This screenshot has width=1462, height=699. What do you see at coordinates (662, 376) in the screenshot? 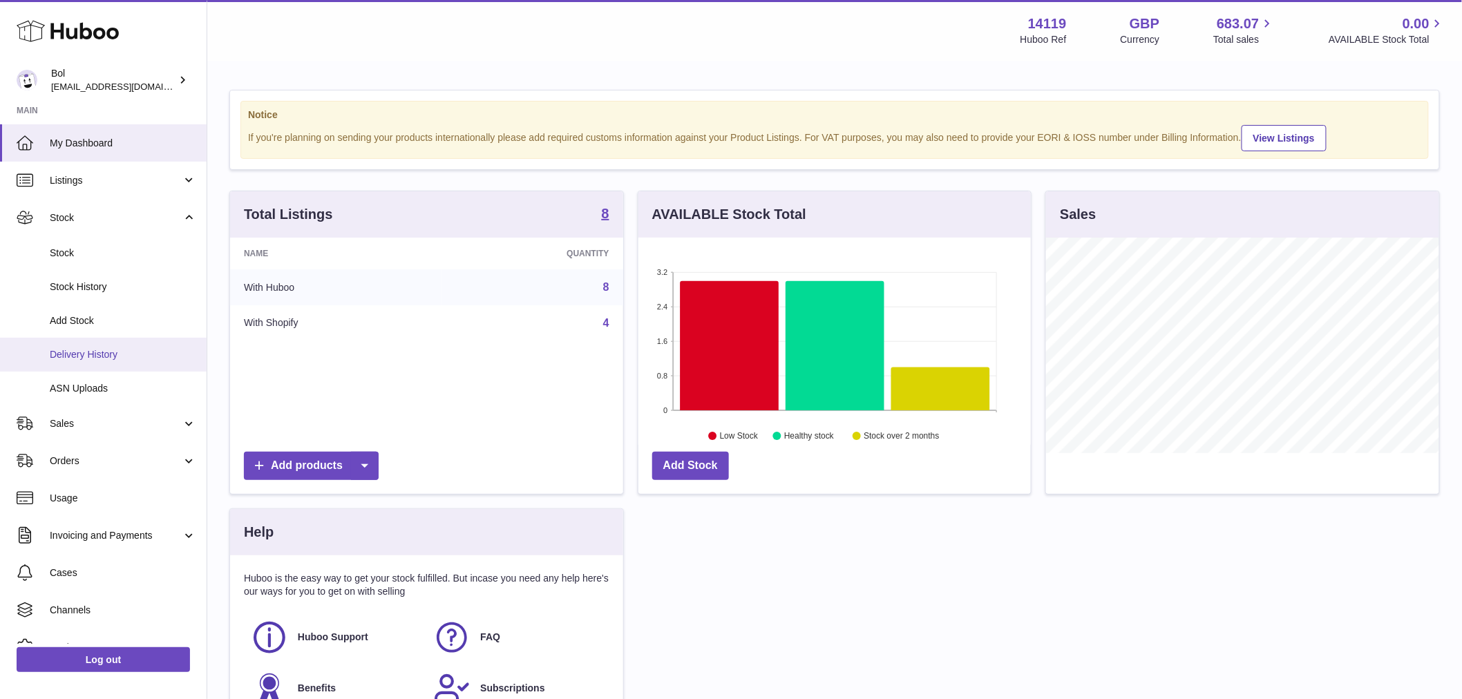
I see `text: 0.8` at bounding box center [662, 376].